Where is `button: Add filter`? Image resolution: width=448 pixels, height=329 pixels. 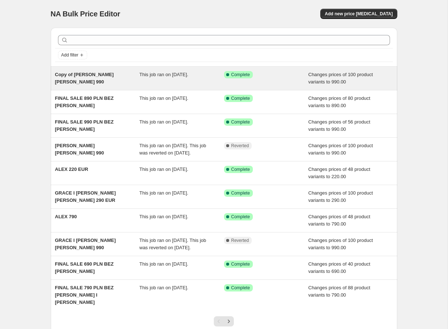 button: Add filter is located at coordinates (73, 55).